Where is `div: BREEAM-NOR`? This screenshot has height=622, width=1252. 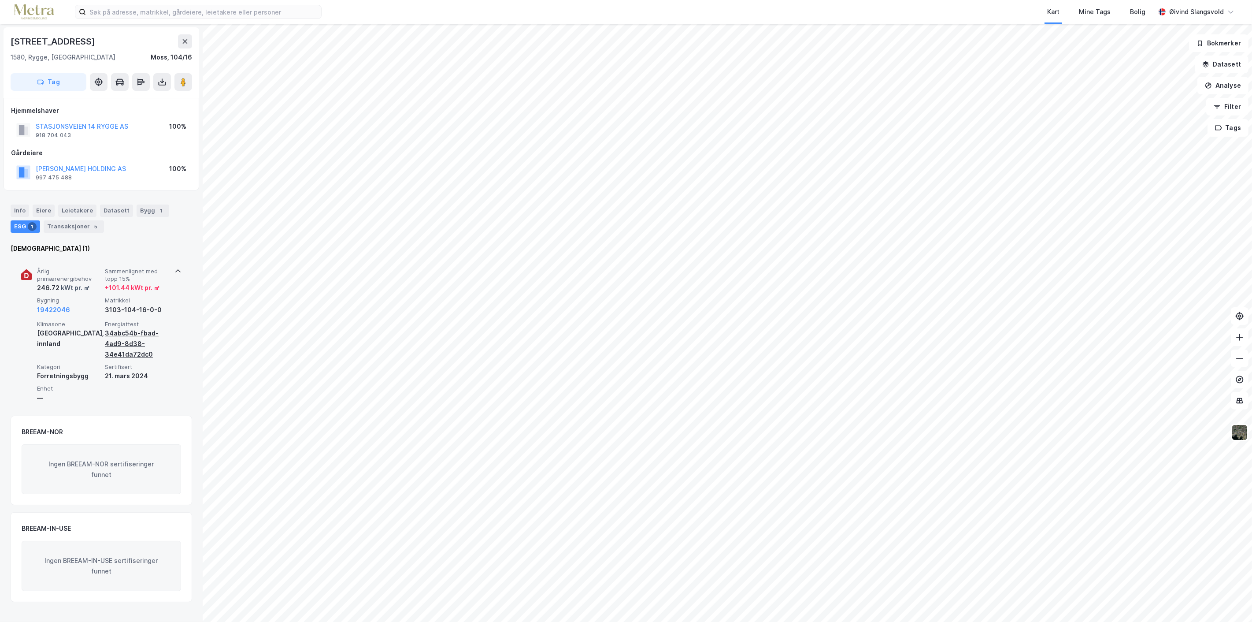 div: BREEAM-NOR is located at coordinates (42, 432).